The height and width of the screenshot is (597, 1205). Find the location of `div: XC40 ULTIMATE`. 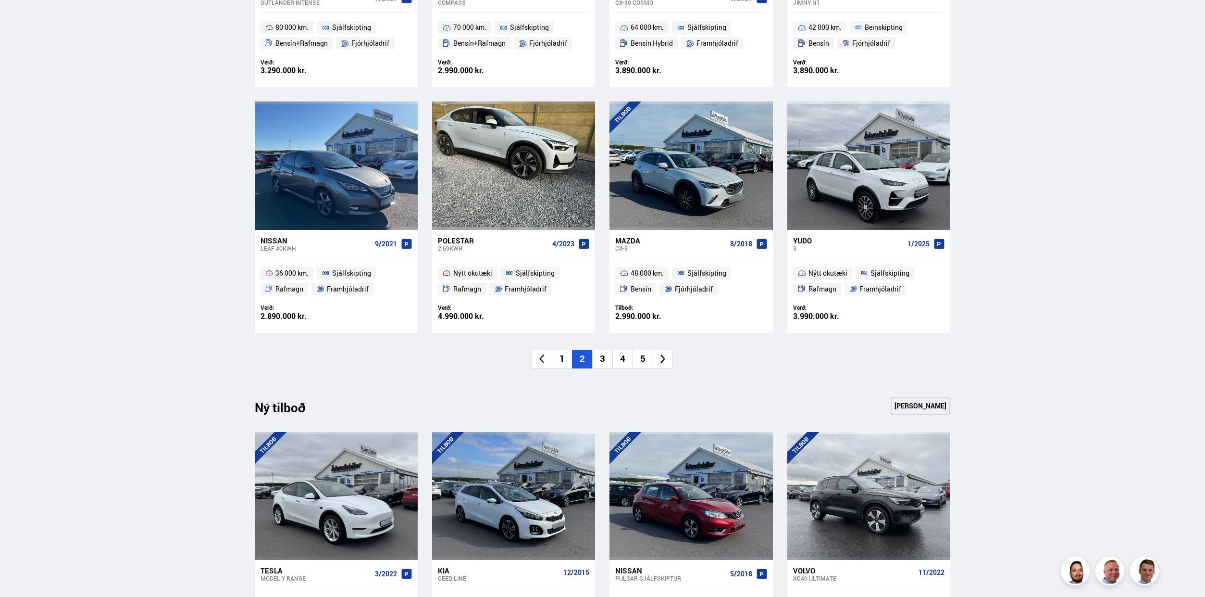

div: XC40 ULTIMATE is located at coordinates (854, 578).